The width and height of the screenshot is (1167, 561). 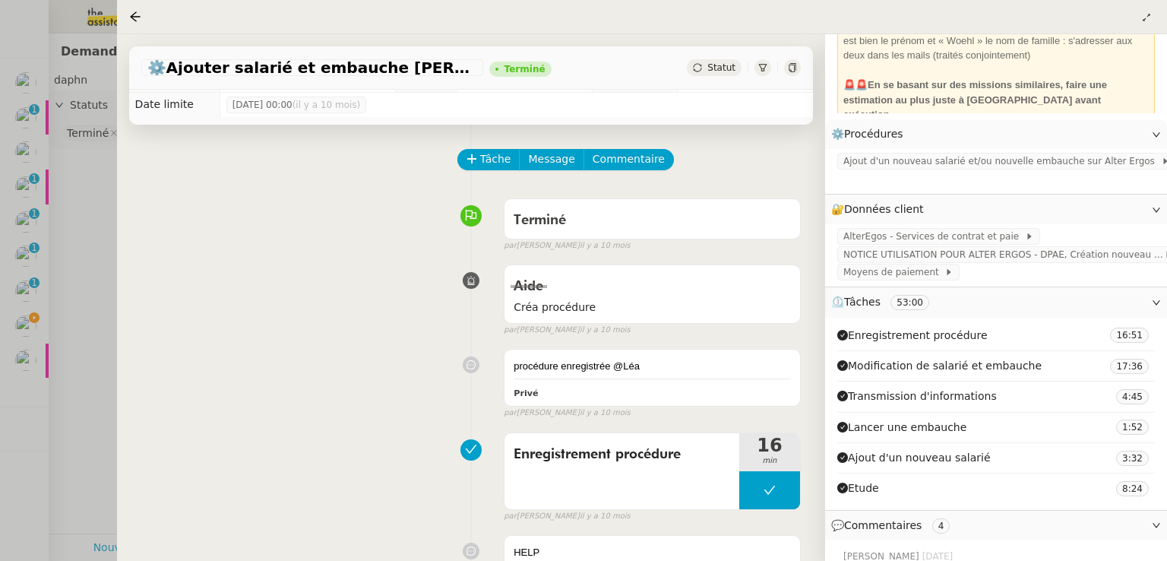 I want to click on span: NOTICE UTILISATION POUR ALTER ERGOS - DPAE, Création nouveau salarié, Lancement embauche intermit..., so click(x=1004, y=255).